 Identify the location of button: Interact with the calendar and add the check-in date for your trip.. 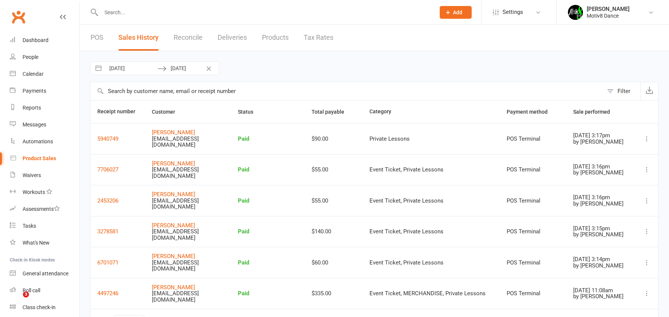
(98, 68).